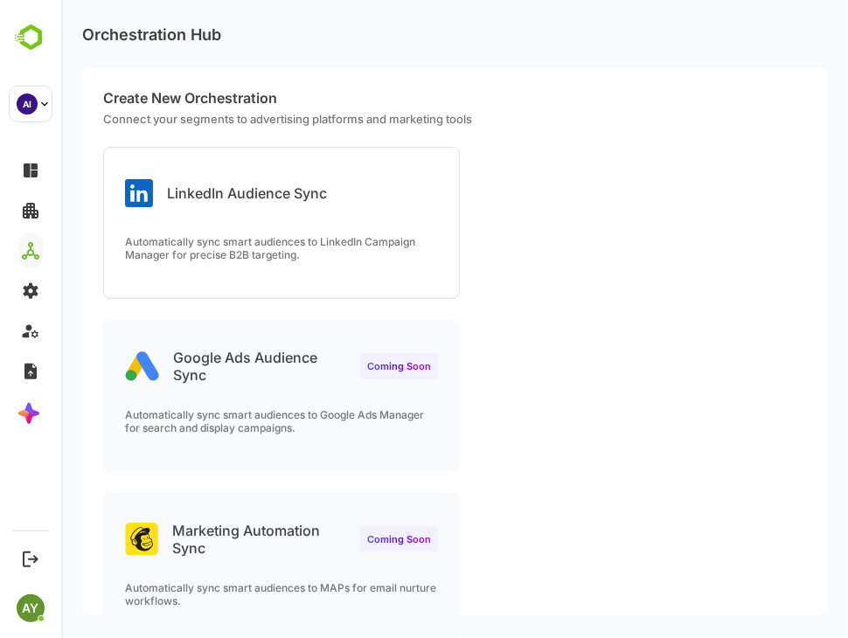 The image size is (848, 638). What do you see at coordinates (31, 608) in the screenshot?
I see `div: AY` at bounding box center [31, 608].